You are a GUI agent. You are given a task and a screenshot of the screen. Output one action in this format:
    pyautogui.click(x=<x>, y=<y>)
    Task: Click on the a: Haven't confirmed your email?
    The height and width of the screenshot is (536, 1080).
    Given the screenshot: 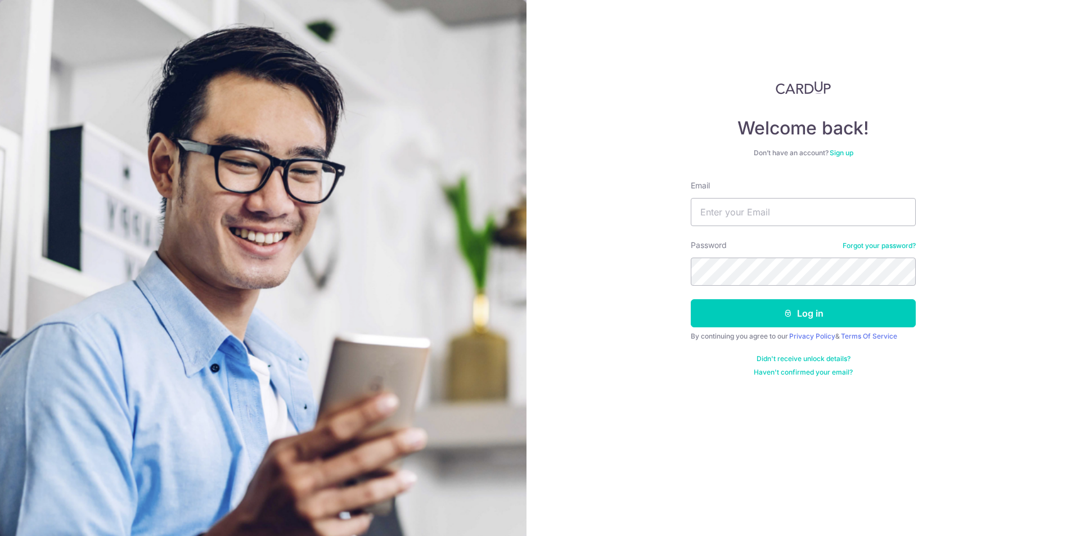 What is the action you would take?
    pyautogui.click(x=803, y=372)
    